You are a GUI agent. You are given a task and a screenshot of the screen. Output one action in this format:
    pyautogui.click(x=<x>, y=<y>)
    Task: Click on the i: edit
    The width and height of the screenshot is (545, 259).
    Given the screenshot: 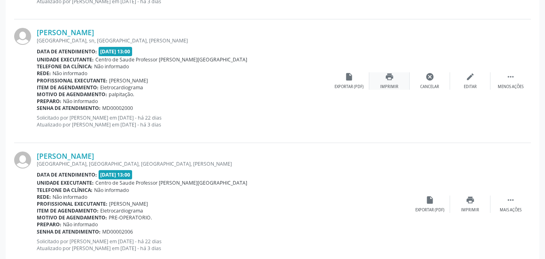 What is the action you would take?
    pyautogui.click(x=470, y=77)
    